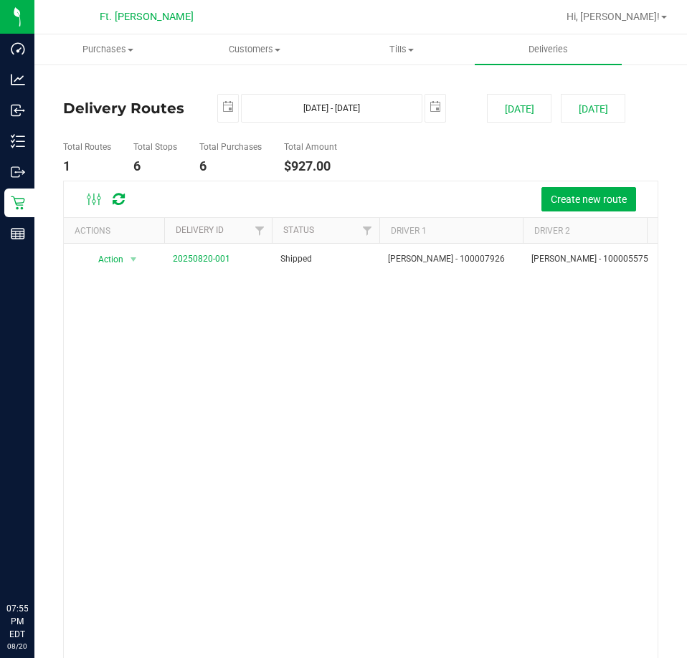 The height and width of the screenshot is (658, 687). What do you see at coordinates (17, 622) in the screenshot?
I see `p: 07:55 PM EDT` at bounding box center [17, 622].